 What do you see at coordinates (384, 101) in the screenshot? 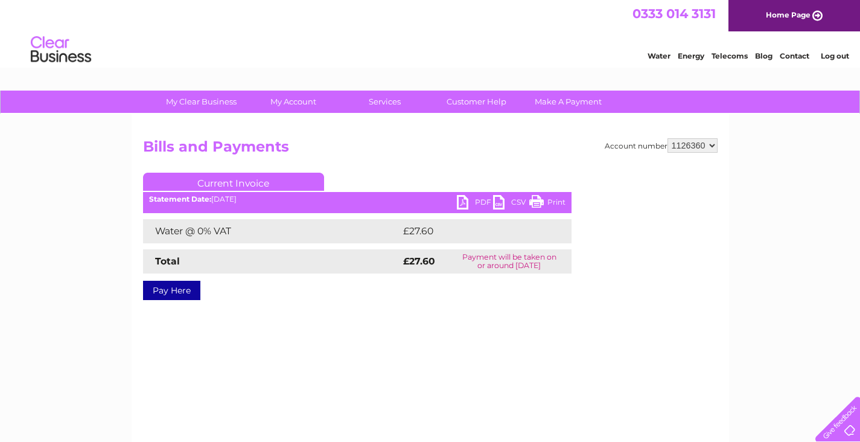
I see `a: Services` at bounding box center [384, 101].